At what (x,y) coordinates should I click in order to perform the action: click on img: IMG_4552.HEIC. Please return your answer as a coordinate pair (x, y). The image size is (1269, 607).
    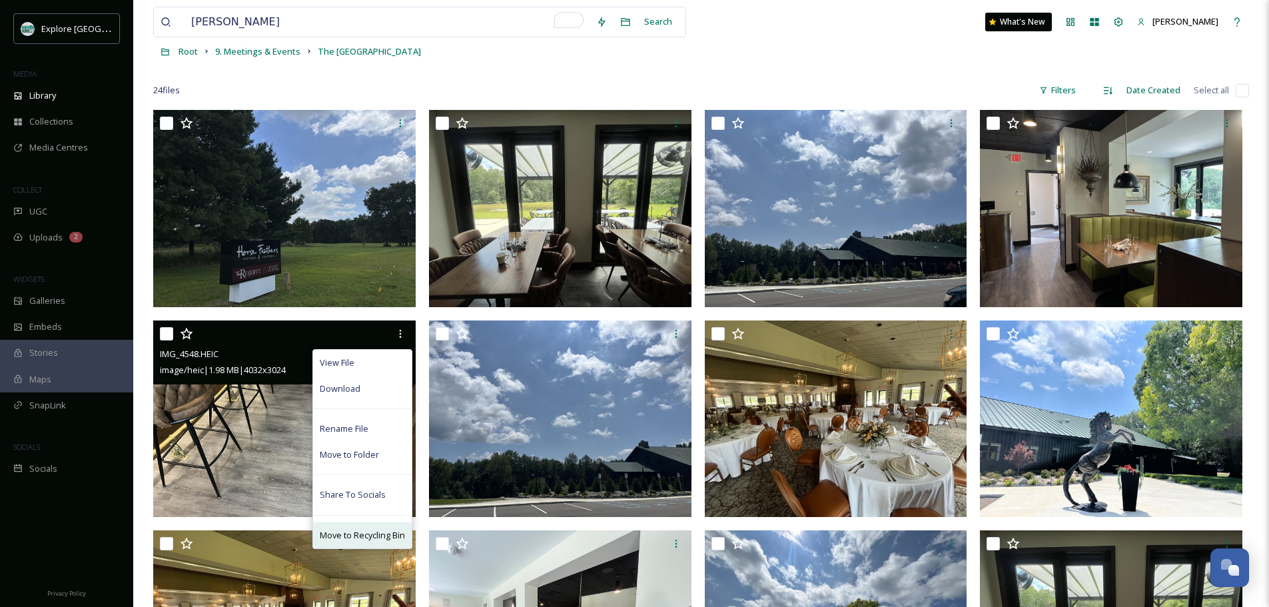
    Looking at the image, I should click on (836, 419).